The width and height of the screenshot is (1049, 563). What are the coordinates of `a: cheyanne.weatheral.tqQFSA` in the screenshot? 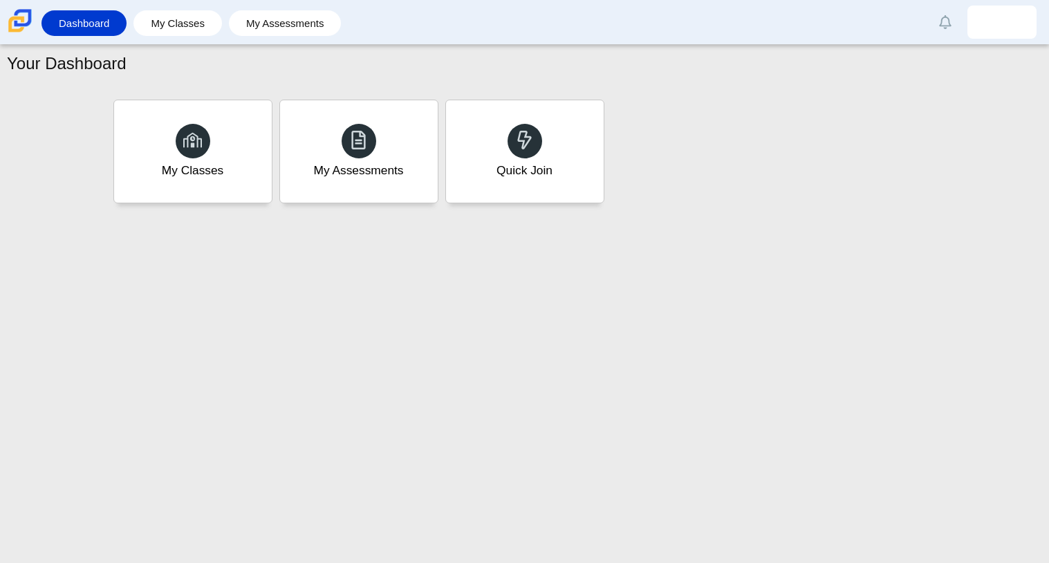 It's located at (1002, 22).